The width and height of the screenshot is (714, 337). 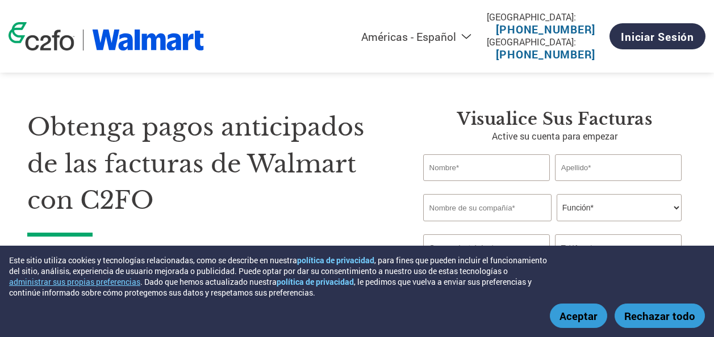 What do you see at coordinates (74, 282) in the screenshot?
I see `button: administrar sus propias preferencias` at bounding box center [74, 282].